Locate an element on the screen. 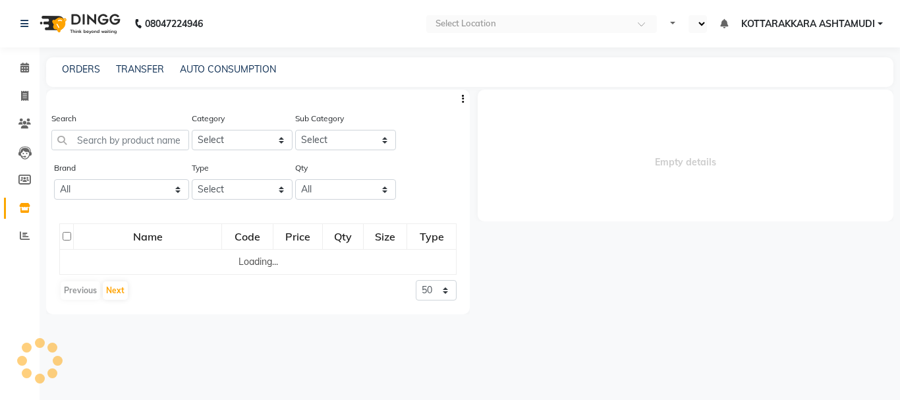 Image resolution: width=900 pixels, height=400 pixels. a: TRANSFER is located at coordinates (140, 69).